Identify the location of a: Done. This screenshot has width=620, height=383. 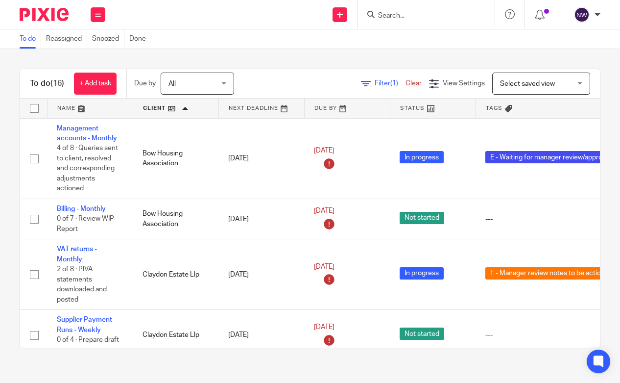
(140, 39).